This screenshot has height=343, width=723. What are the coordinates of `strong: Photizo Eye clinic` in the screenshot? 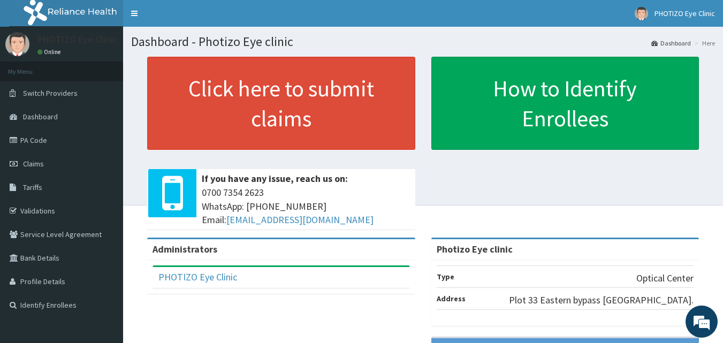 It's located at (475, 249).